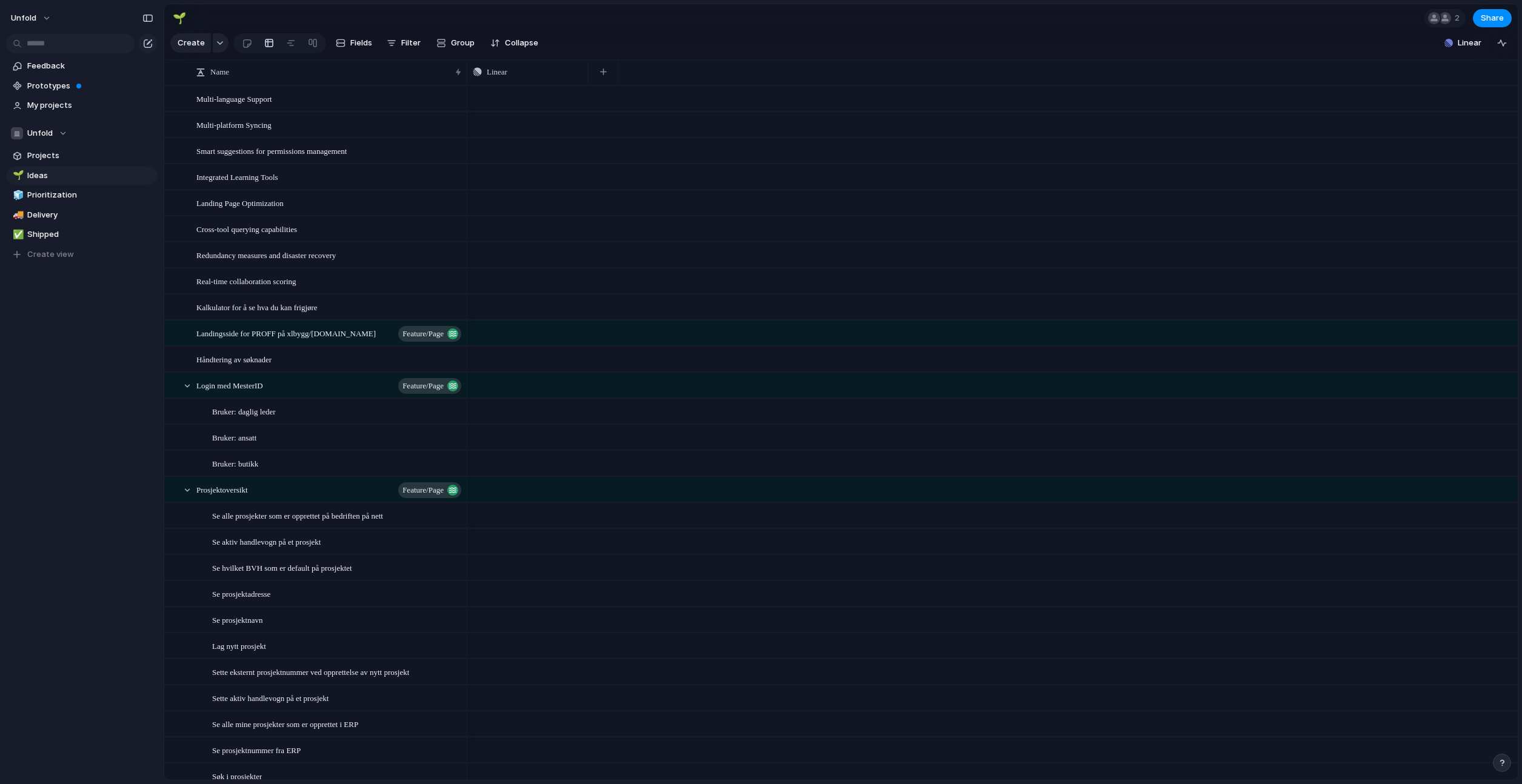 The height and width of the screenshot is (784, 1522). Describe the element at coordinates (237, 776) in the screenshot. I see `span: Søk i prosjekter` at that location.